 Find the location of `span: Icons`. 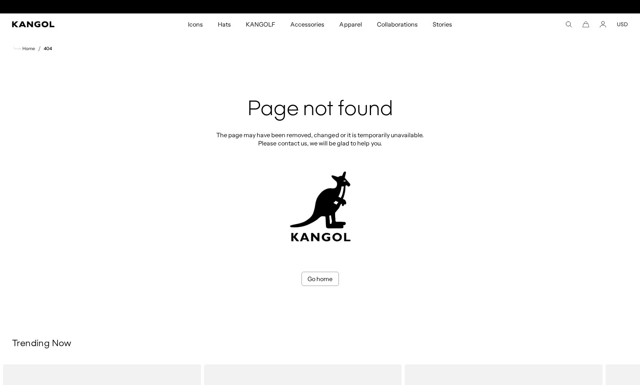

span: Icons is located at coordinates (195, 24).